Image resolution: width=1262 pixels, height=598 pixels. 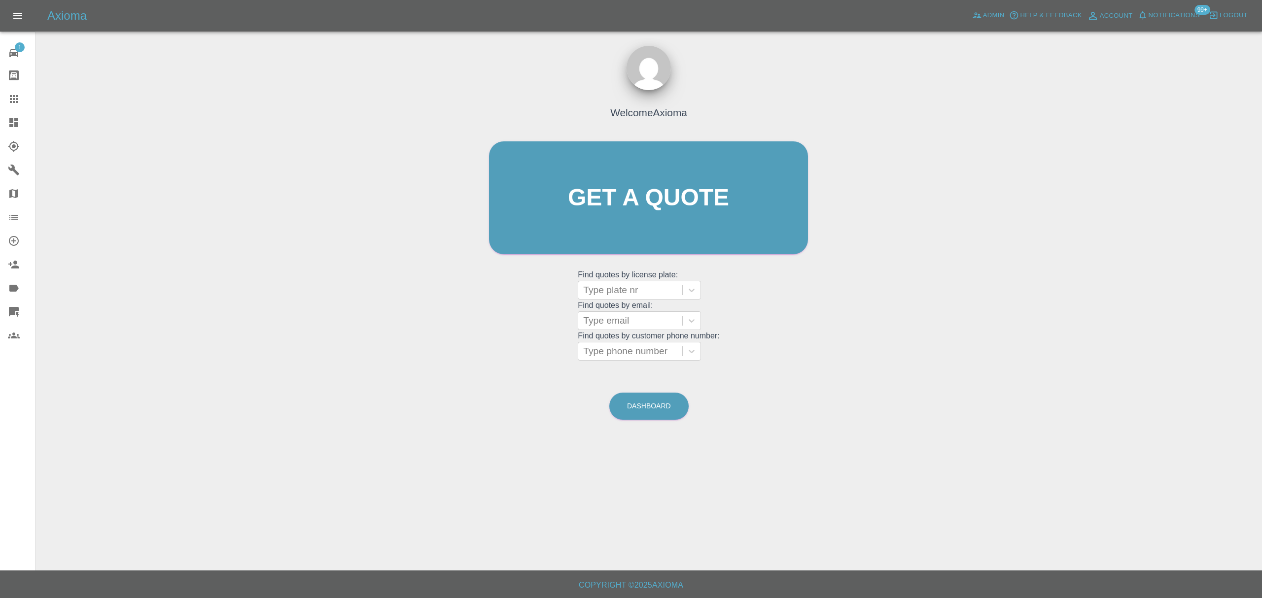 What do you see at coordinates (648, 315) in the screenshot?
I see `grid: Find quotes by email:` at bounding box center [648, 315].